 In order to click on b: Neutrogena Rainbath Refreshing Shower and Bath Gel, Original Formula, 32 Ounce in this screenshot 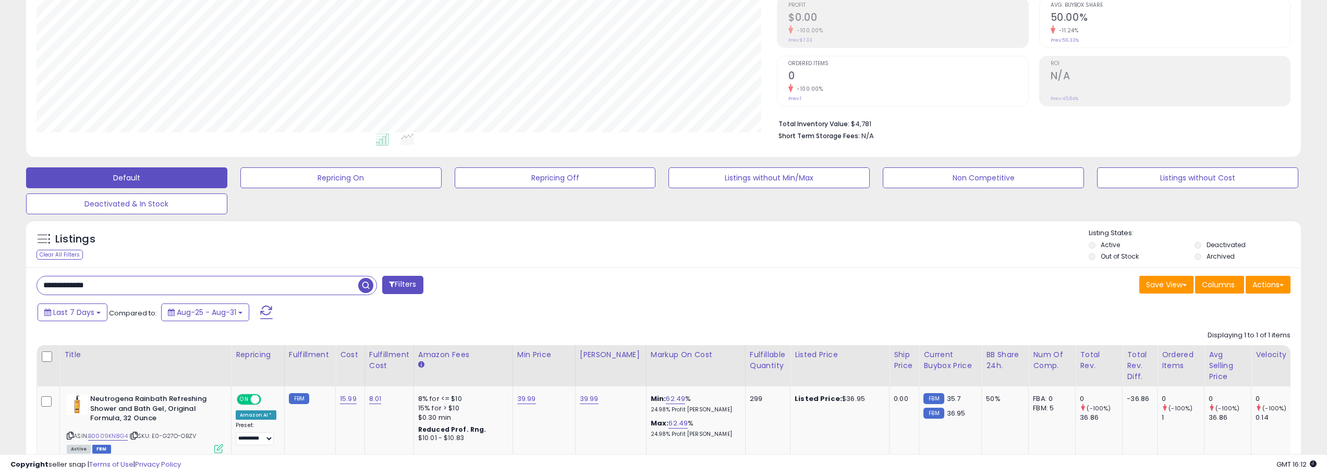, I will do `click(153, 410)`.